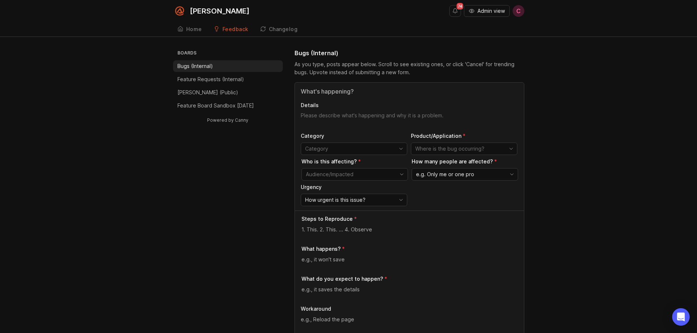 This screenshot has width=697, height=333. What do you see at coordinates (228, 66) in the screenshot?
I see `a: Bugs (Internal)` at bounding box center [228, 66].